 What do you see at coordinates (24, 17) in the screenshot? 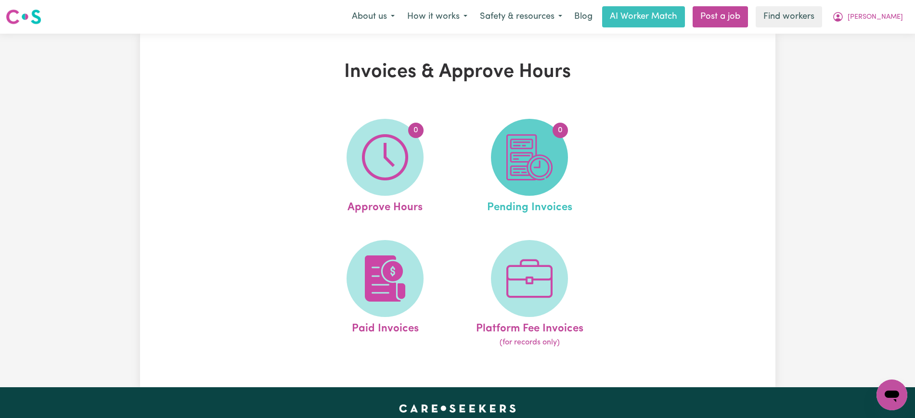
I see `a: Careseekers logo` at bounding box center [24, 17].